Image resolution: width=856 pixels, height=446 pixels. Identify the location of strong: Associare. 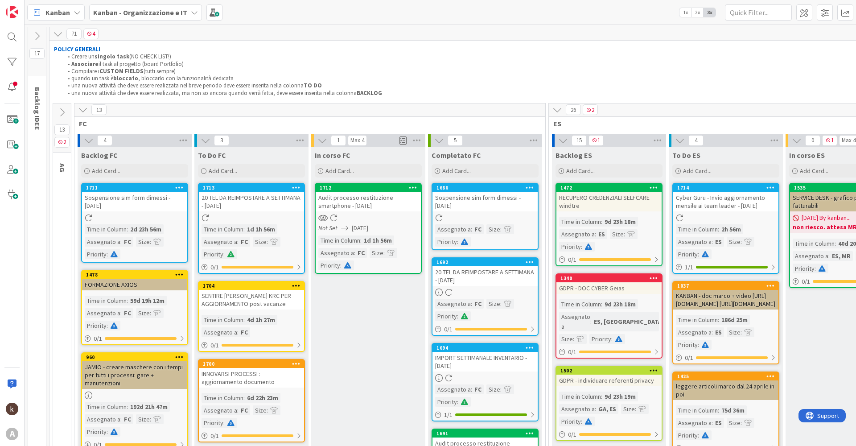
(85, 64).